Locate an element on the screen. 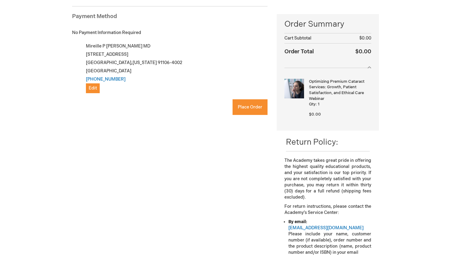 The height and width of the screenshot is (255, 451). span: Place Order is located at coordinates (250, 107).